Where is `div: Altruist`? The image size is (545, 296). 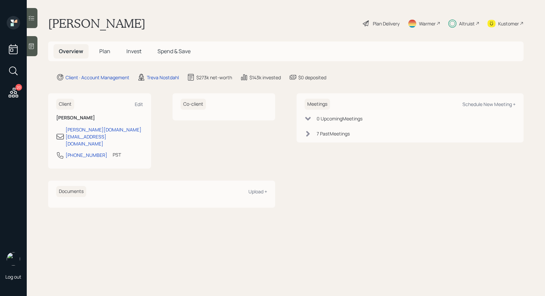
div: Altruist is located at coordinates (466, 23).